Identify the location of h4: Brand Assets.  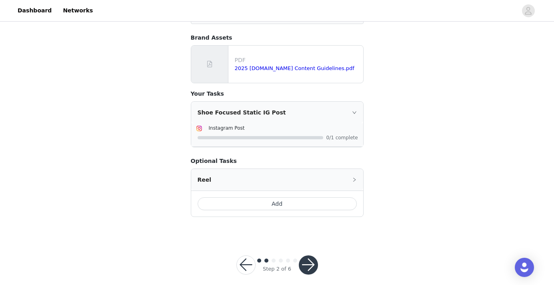
(277, 38).